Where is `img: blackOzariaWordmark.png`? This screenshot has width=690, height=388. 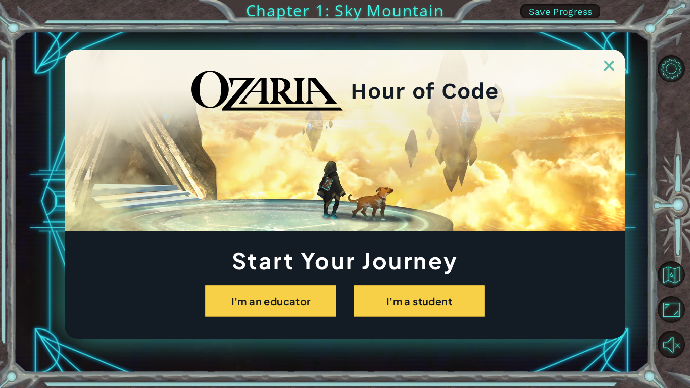 img: blackOzariaWordmark.png is located at coordinates (267, 91).